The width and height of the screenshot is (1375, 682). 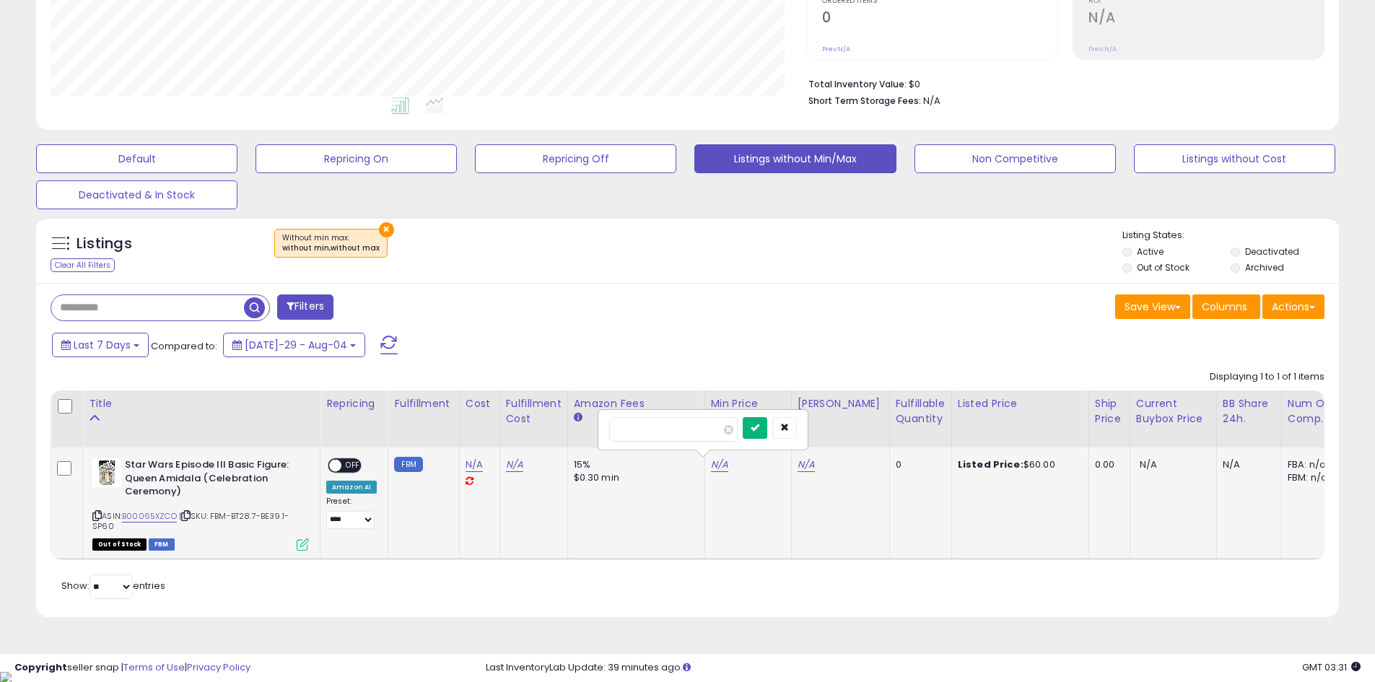 I want to click on div: seller snap | |, so click(x=132, y=667).